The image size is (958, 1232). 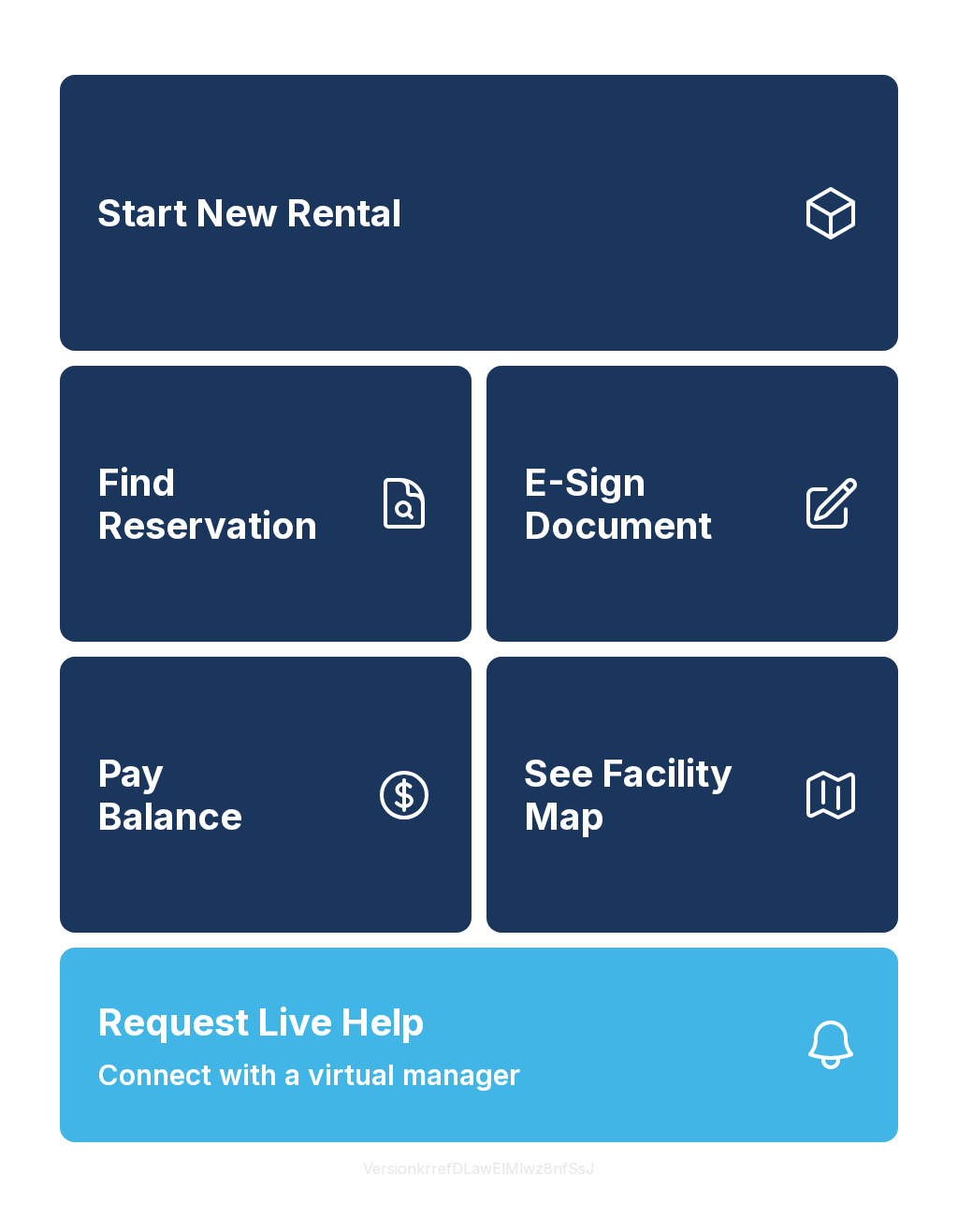 What do you see at coordinates (693, 503) in the screenshot?
I see `a: E-Sign Document` at bounding box center [693, 503].